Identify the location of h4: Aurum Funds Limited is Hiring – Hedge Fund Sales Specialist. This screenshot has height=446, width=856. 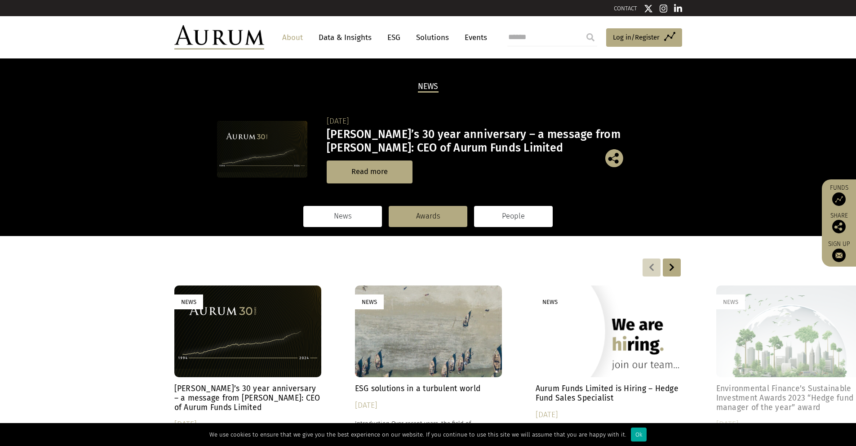
(609, 393).